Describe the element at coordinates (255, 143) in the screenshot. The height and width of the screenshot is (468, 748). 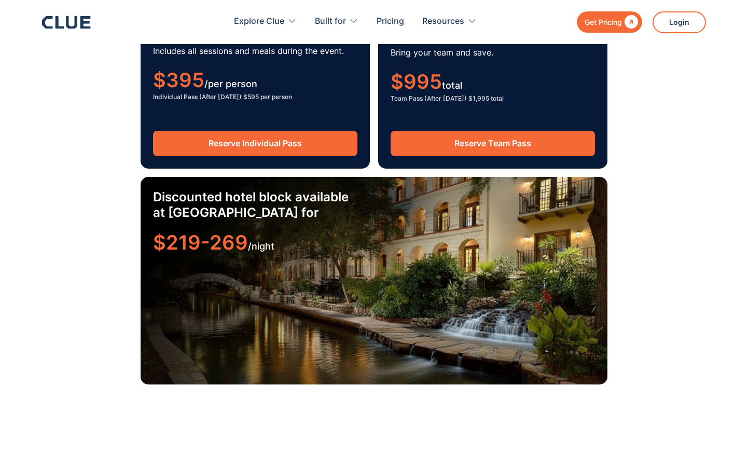
I see `a: Reserve Individual Pass` at that location.